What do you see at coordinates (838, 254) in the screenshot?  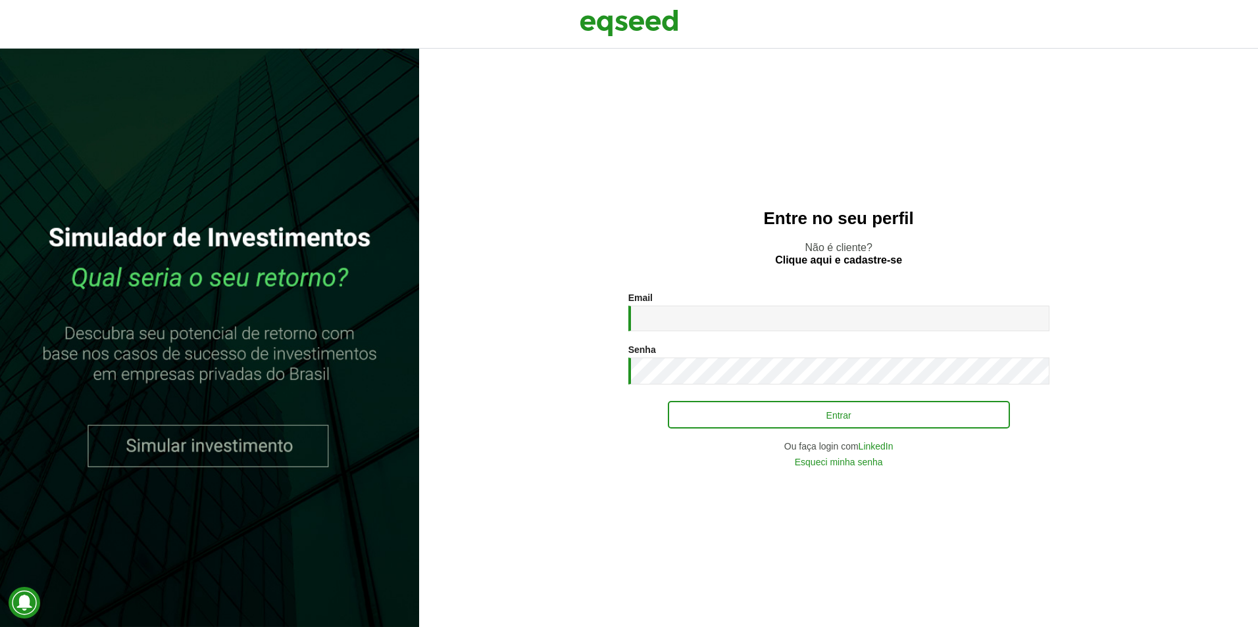 I see `p: Não é cliente?` at bounding box center [838, 254].